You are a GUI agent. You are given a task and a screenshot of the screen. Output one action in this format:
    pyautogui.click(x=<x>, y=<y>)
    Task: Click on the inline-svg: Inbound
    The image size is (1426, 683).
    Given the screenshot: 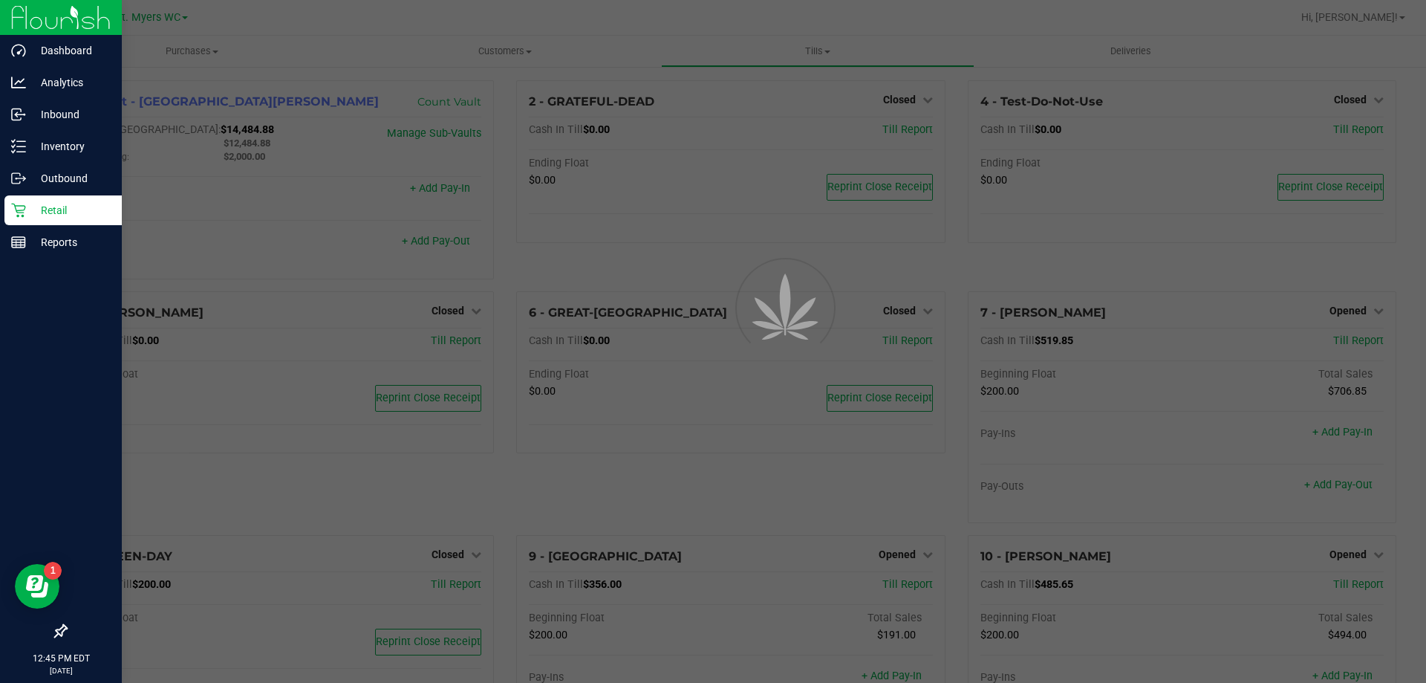 What is the action you would take?
    pyautogui.click(x=19, y=114)
    